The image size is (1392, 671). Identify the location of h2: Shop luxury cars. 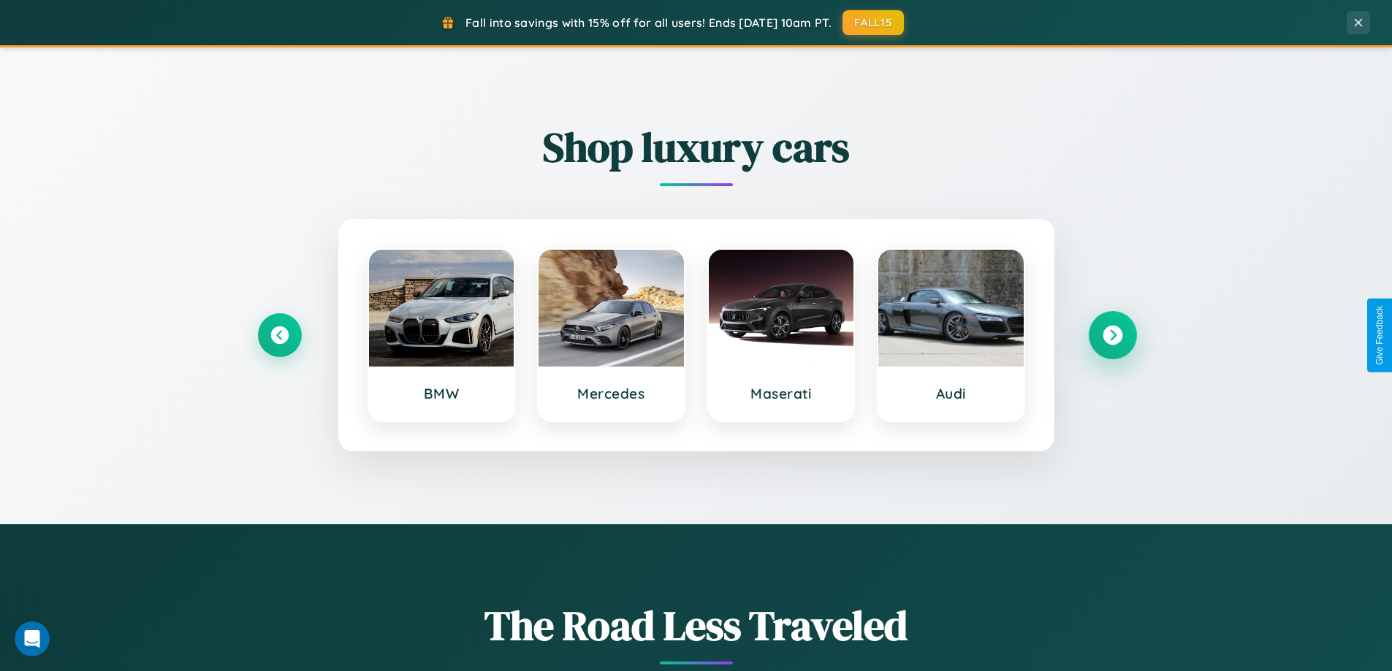
(696, 147).